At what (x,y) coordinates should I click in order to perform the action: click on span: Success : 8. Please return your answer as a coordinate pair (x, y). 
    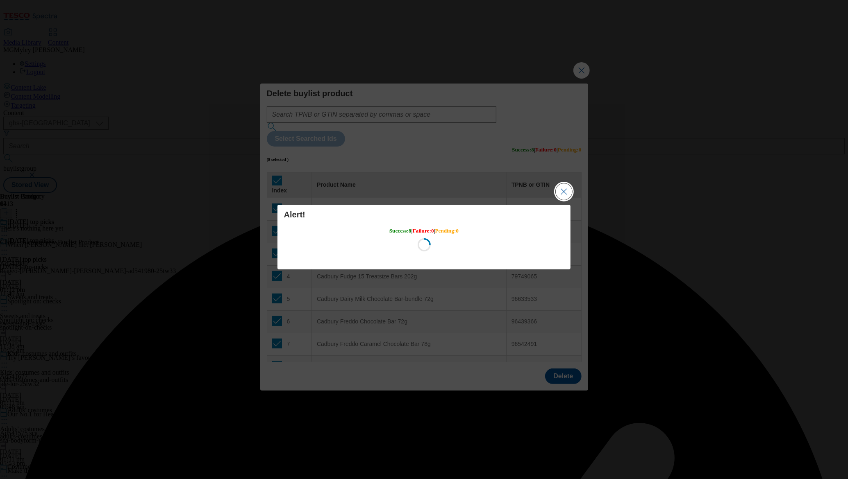
    Looking at the image, I should click on (400, 231).